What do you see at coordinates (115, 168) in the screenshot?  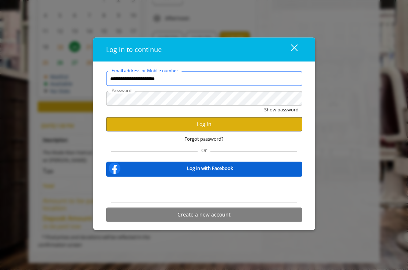 I see `img: facebook-logo` at bounding box center [115, 168].